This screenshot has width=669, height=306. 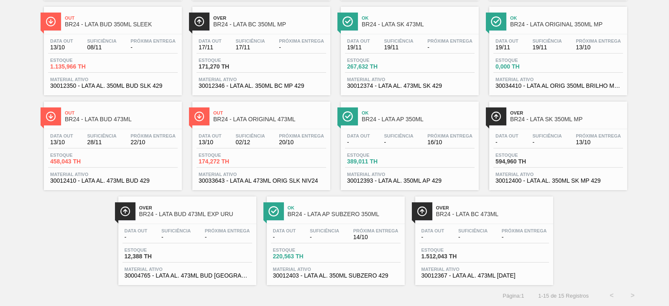 What do you see at coordinates (261, 181) in the screenshot?
I see `span: 30033643 - LATA AL 473ML ORIG SLK NIV24` at bounding box center [261, 181].